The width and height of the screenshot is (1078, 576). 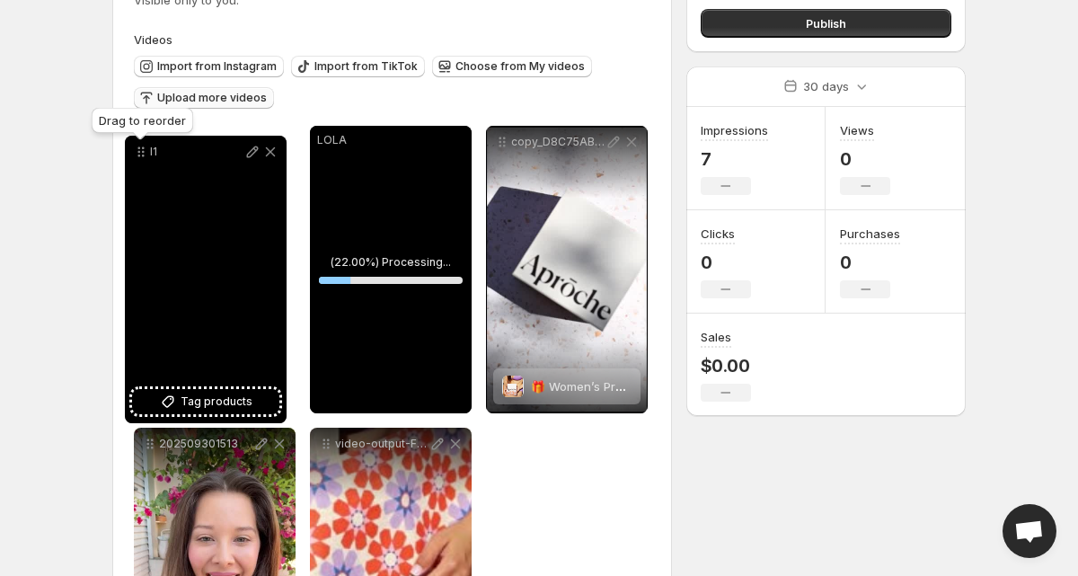 I want to click on button: Publish, so click(x=825, y=23).